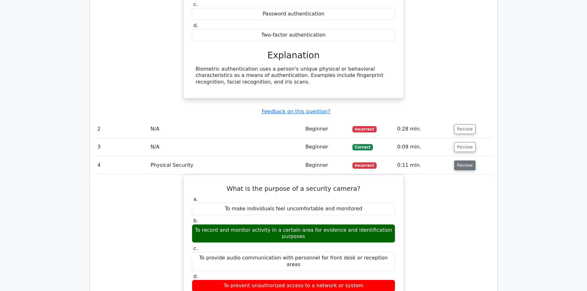  I want to click on td: 4, so click(121, 165).